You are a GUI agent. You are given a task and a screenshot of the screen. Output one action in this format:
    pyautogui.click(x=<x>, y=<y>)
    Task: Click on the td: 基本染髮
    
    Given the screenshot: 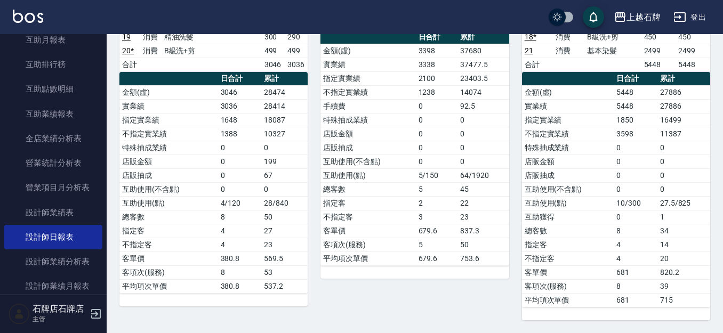 What is the action you would take?
    pyautogui.click(x=612, y=51)
    